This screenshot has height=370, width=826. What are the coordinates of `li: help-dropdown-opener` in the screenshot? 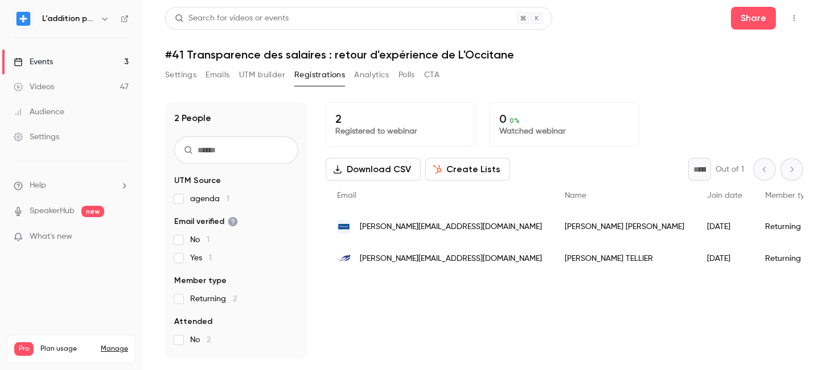 It's located at (71, 186).